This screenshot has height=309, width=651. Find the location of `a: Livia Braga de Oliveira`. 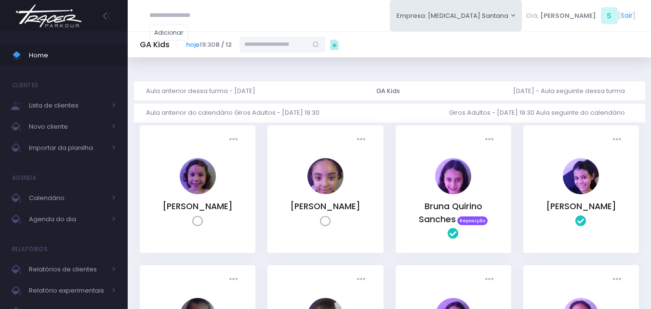

a: Livia Braga de Oliveira is located at coordinates (581, 192).